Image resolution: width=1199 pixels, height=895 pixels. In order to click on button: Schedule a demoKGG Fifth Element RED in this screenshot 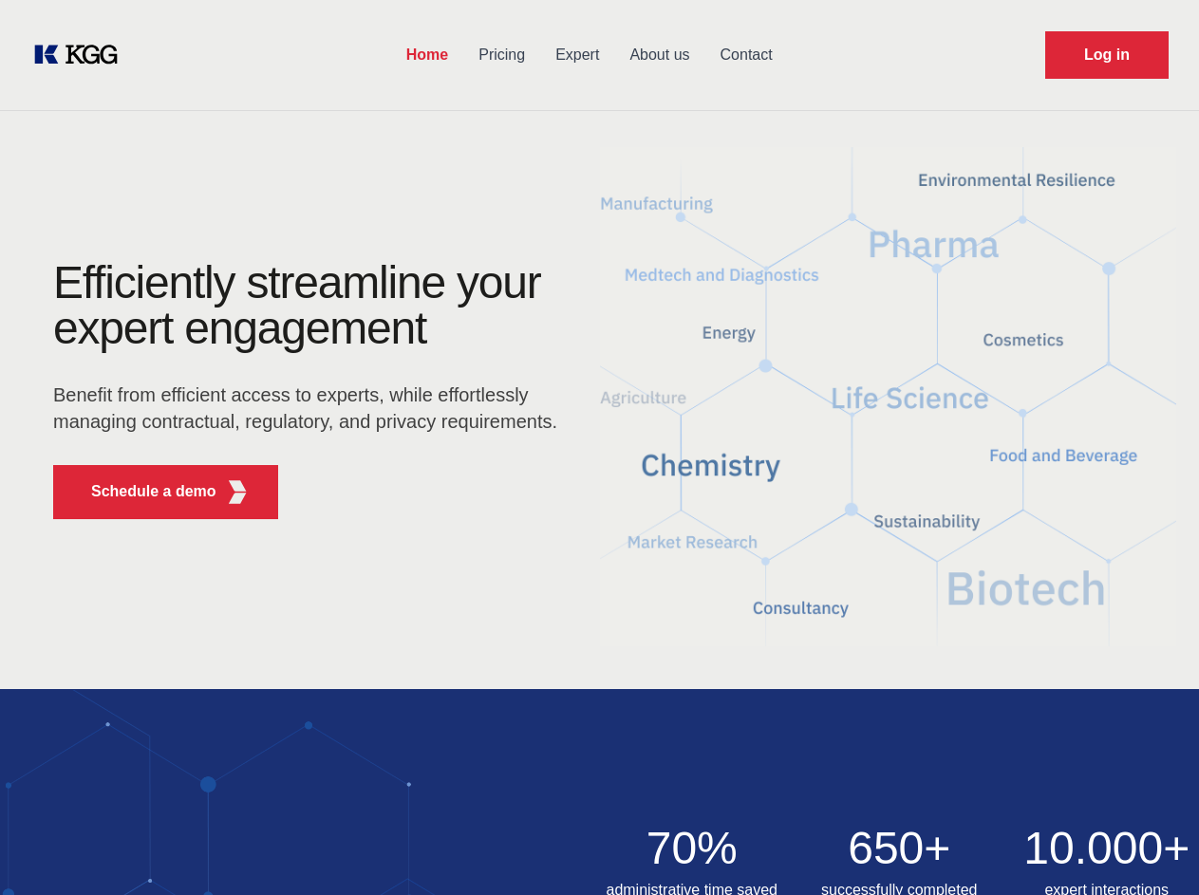, I will do `click(165, 492)`.